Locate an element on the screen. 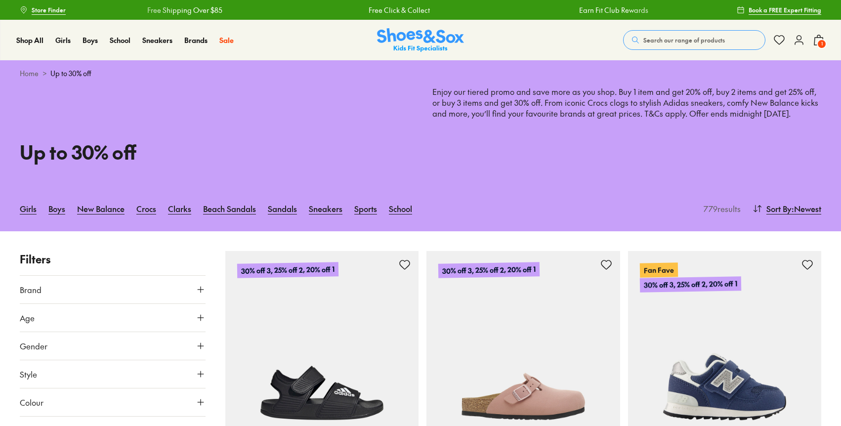 The height and width of the screenshot is (426, 841). a: Sale is located at coordinates (226, 40).